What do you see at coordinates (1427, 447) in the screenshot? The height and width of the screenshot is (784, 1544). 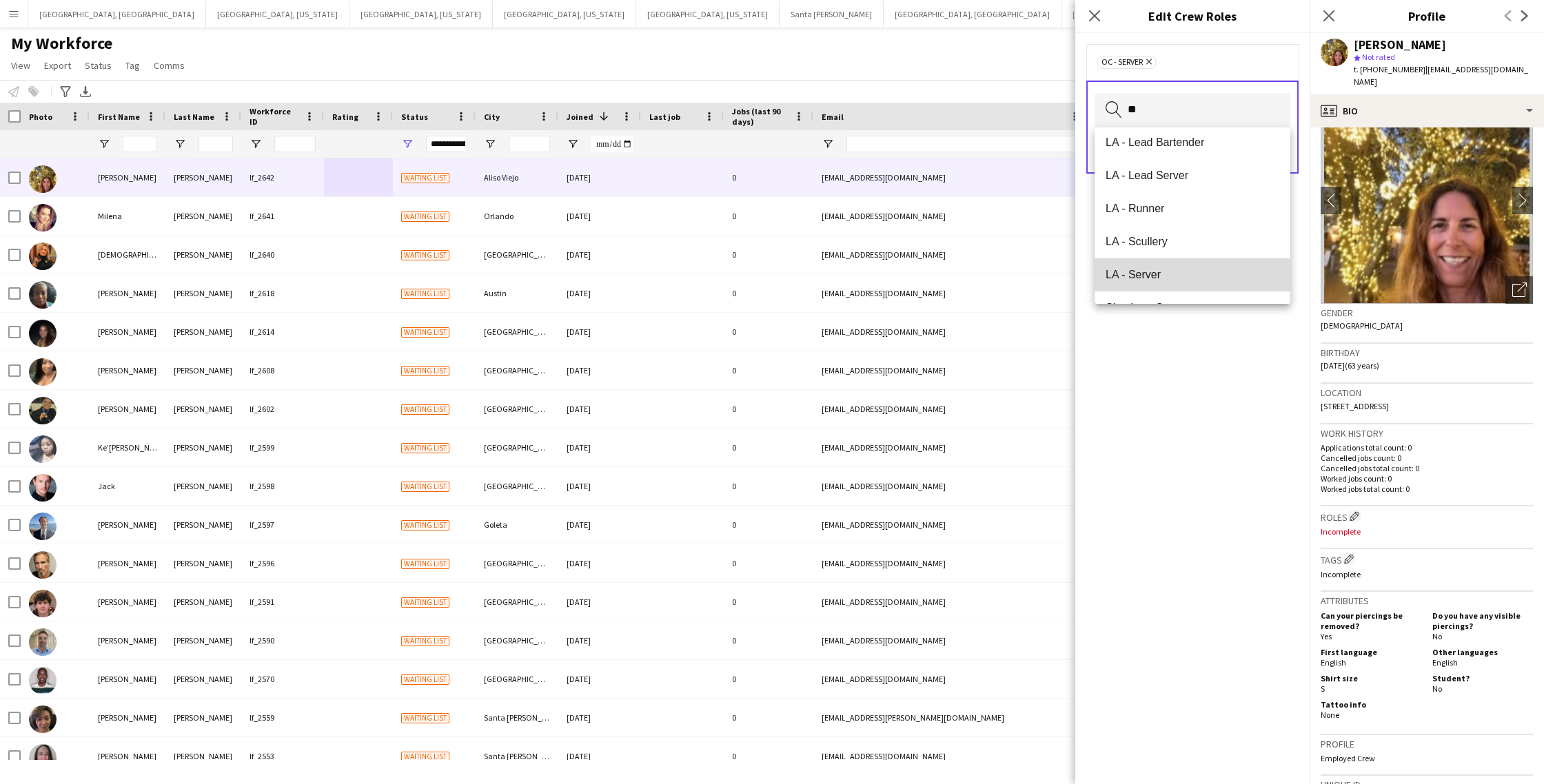 I see `p: Applications total count: 0` at bounding box center [1427, 447].